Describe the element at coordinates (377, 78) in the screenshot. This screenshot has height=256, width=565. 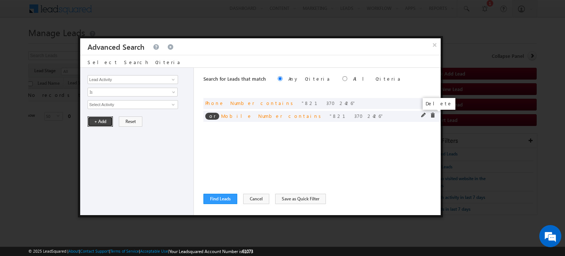
I see `label: All Criteria` at that location.